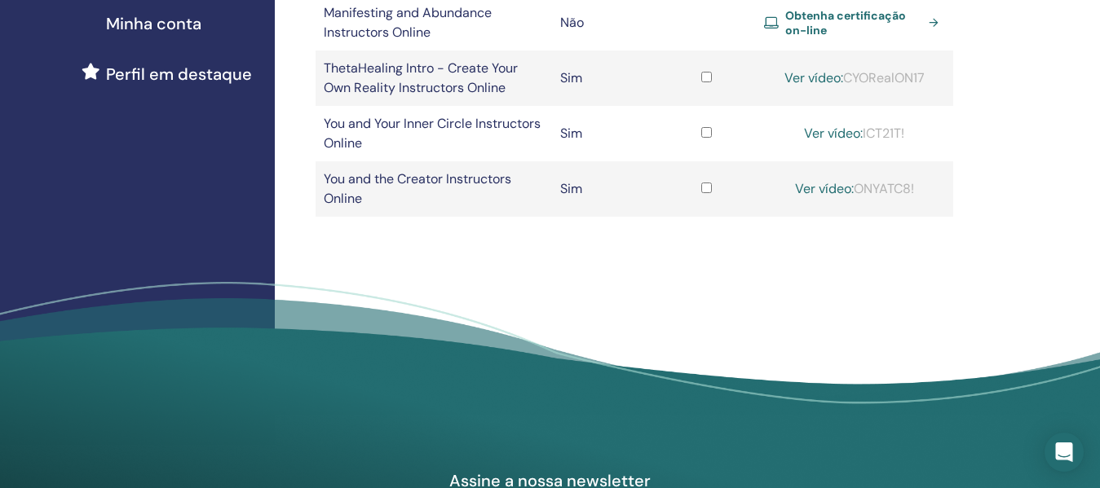  I want to click on div: ONYATC8!, so click(855, 189).